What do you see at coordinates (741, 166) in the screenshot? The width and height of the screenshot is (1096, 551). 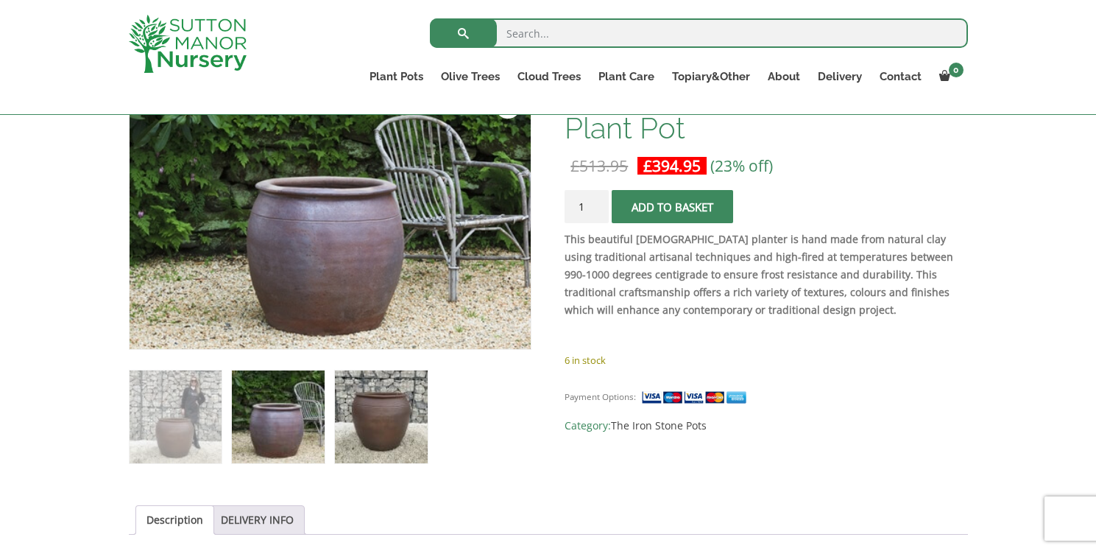 I see `span: (23% off)` at bounding box center [741, 166].